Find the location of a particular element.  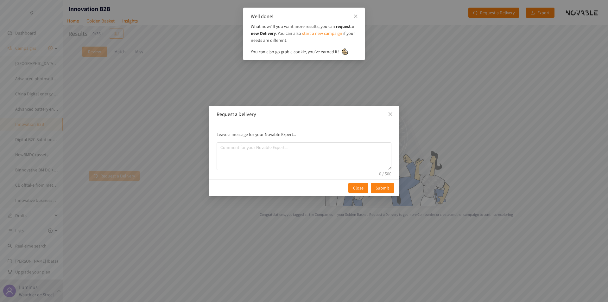

a: start a new campaign is located at coordinates (322, 33).